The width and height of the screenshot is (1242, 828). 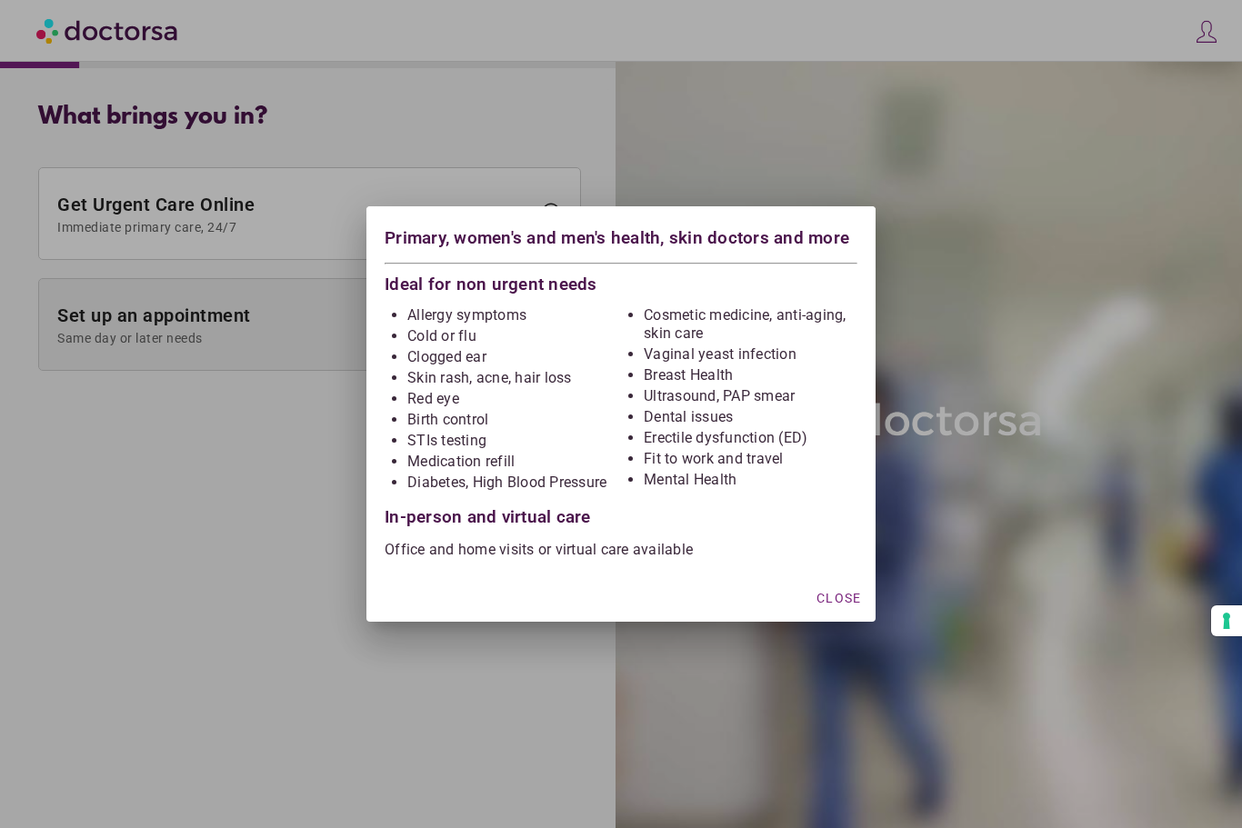 I want to click on li: Mental Health, so click(x=750, y=480).